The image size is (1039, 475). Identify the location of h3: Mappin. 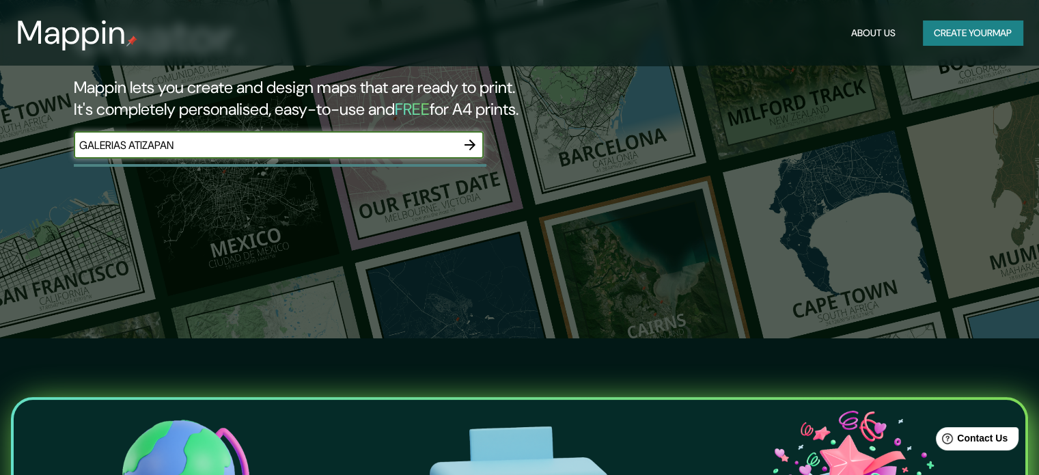
(71, 33).